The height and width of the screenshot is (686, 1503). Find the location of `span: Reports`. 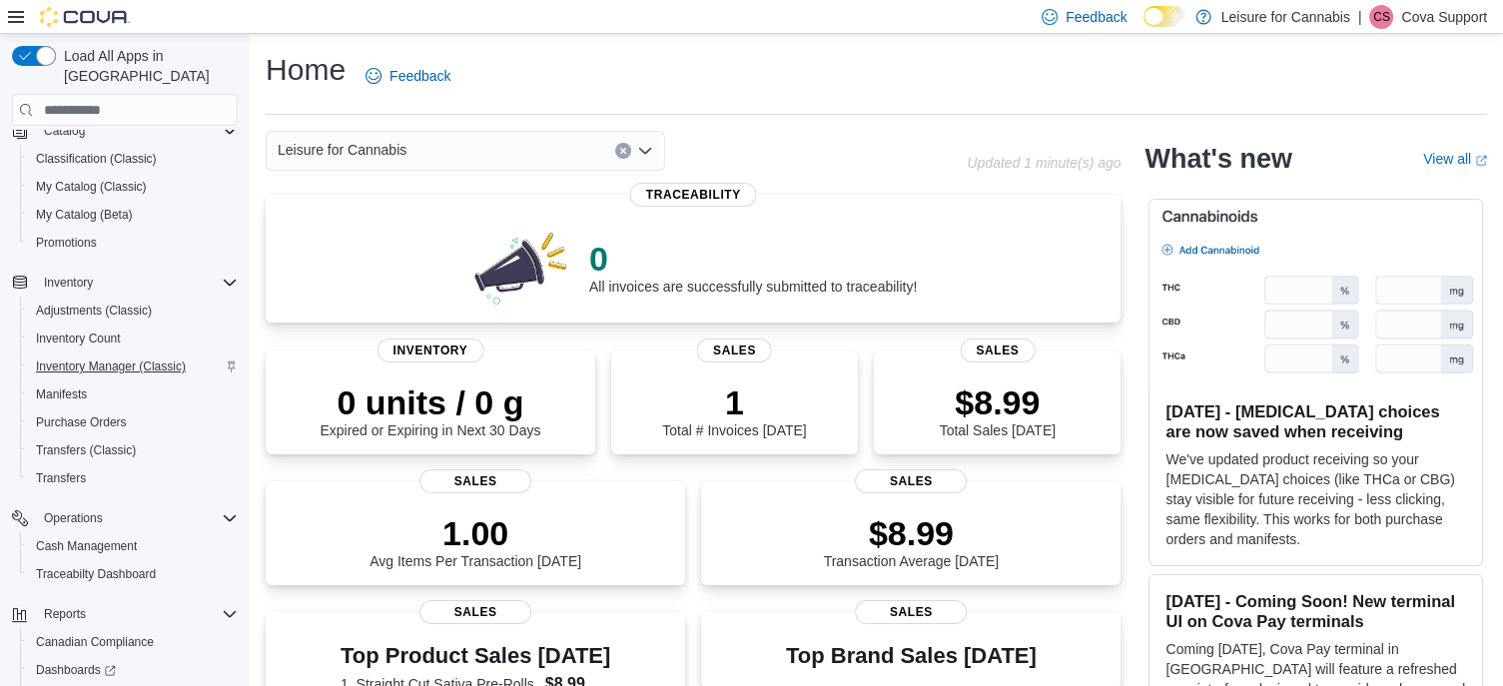

span: Reports is located at coordinates (65, 614).